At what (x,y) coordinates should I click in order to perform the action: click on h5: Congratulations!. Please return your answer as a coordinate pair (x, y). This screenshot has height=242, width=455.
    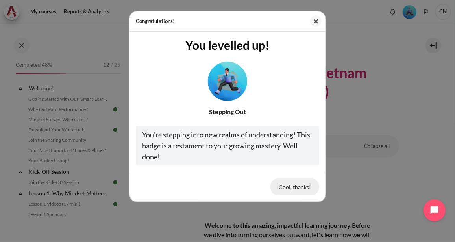
    Looking at the image, I should click on (155, 21).